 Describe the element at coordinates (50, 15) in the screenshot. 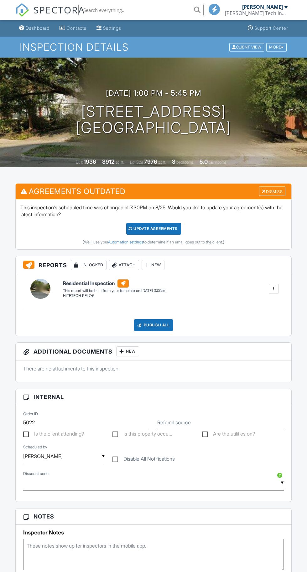

I see `a: SPECTORA` at that location.